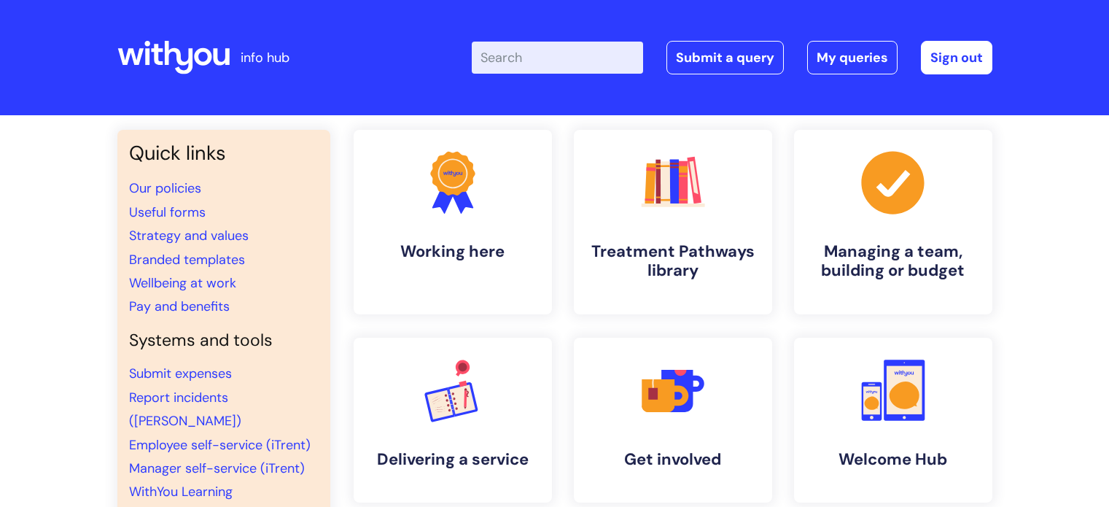  Describe the element at coordinates (165, 188) in the screenshot. I see `a: Our policies` at that location.